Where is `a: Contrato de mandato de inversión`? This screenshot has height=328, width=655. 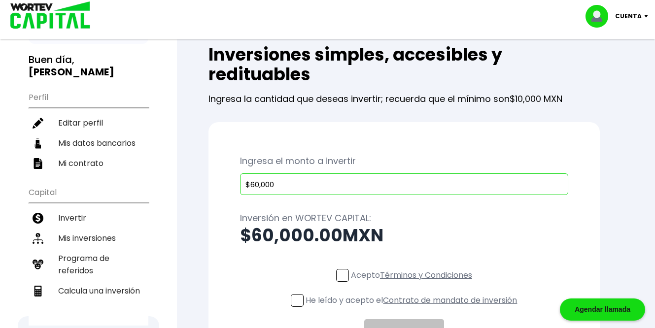
a: Contrato de mandato de inversión is located at coordinates (450, 300).